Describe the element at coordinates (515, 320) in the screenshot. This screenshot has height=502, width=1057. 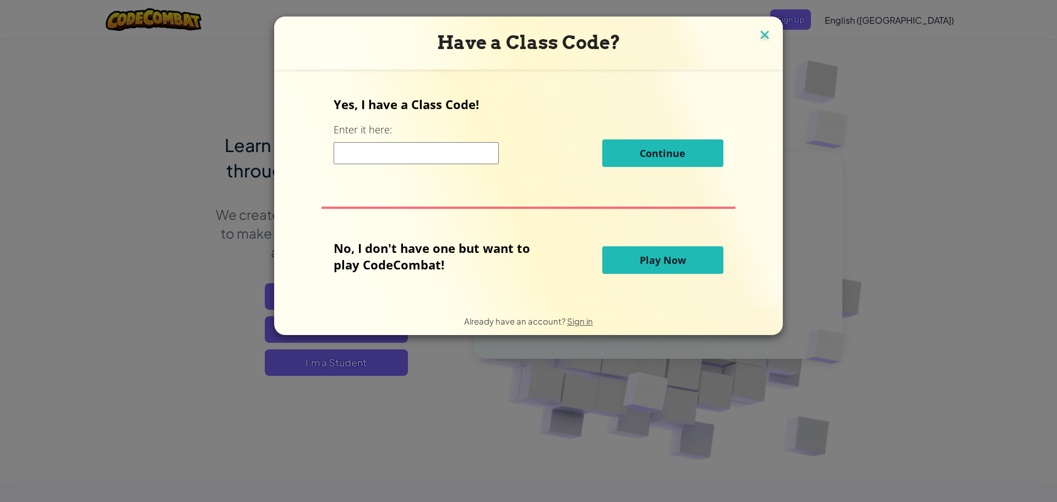
I see `span: Already have an account?` at that location.